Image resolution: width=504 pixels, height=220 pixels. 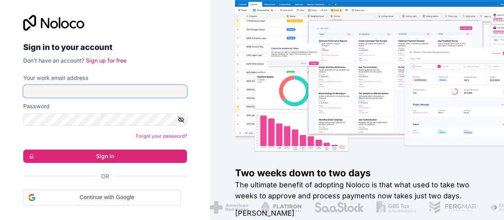 I want to click on h1: Two weeks down to two days, so click(x=357, y=173).